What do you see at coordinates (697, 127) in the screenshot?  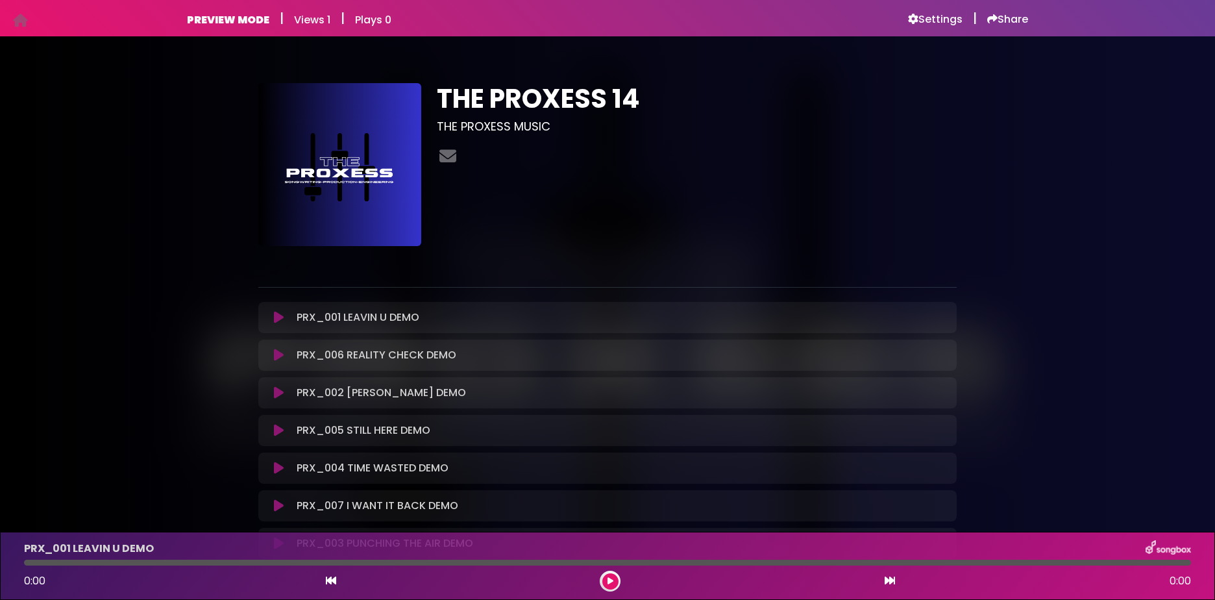 I see `h3: THE PROXESS MUSIC` at bounding box center [697, 127].